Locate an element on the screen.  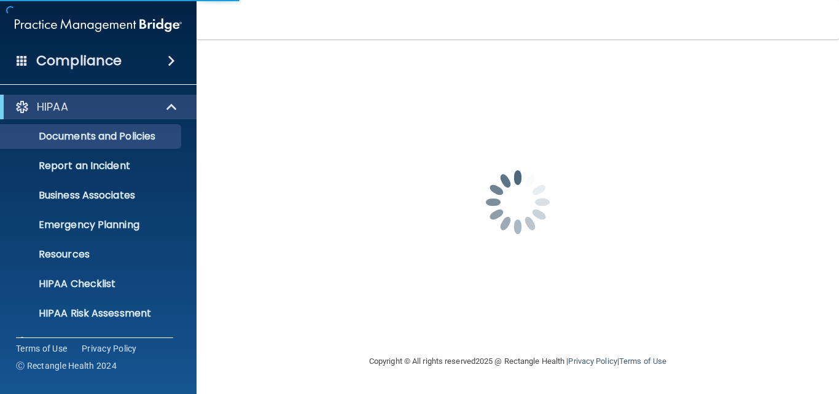
div: Copyright © All rights reserved 2025 @ Rectangle Health | | is located at coordinates (518, 361).